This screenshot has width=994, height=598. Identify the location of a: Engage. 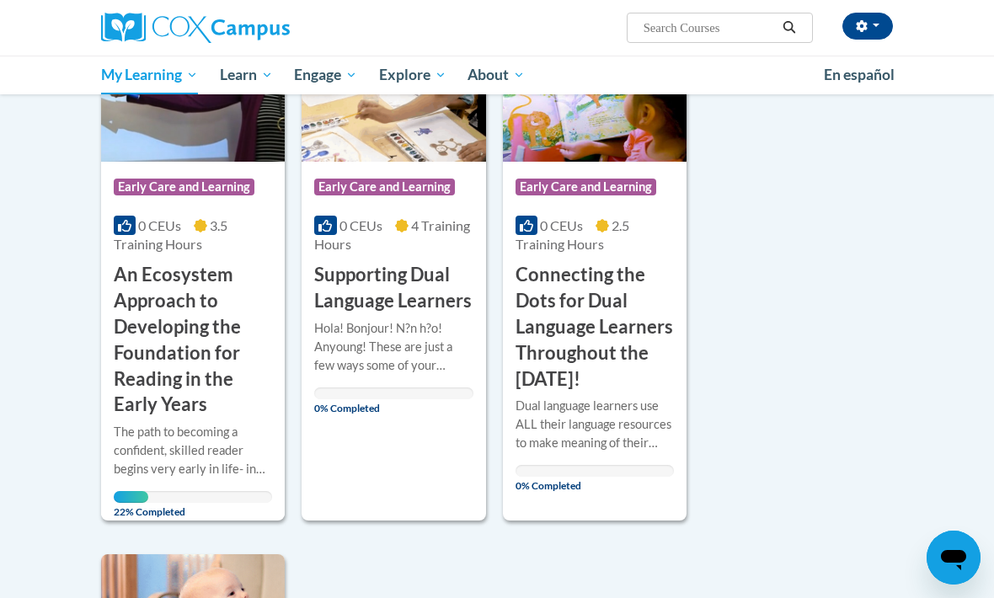
(325, 75).